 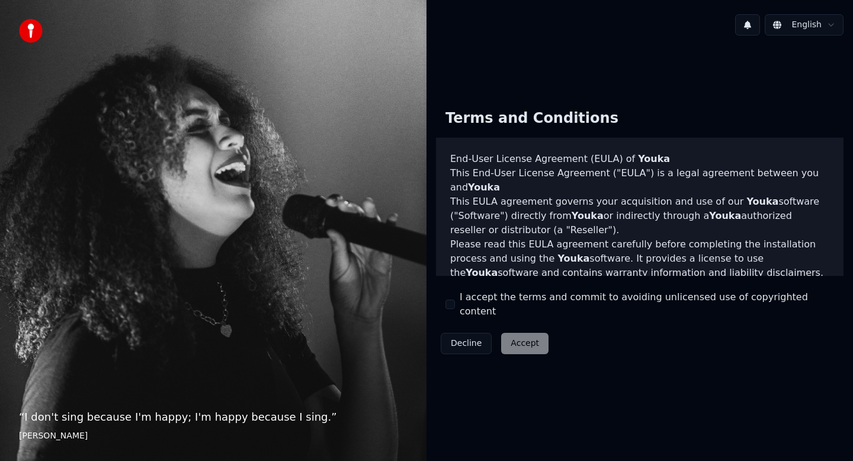 What do you see at coordinates (640, 159) in the screenshot?
I see `h3: End-User License Agreement (EULA) of` at bounding box center [640, 159].